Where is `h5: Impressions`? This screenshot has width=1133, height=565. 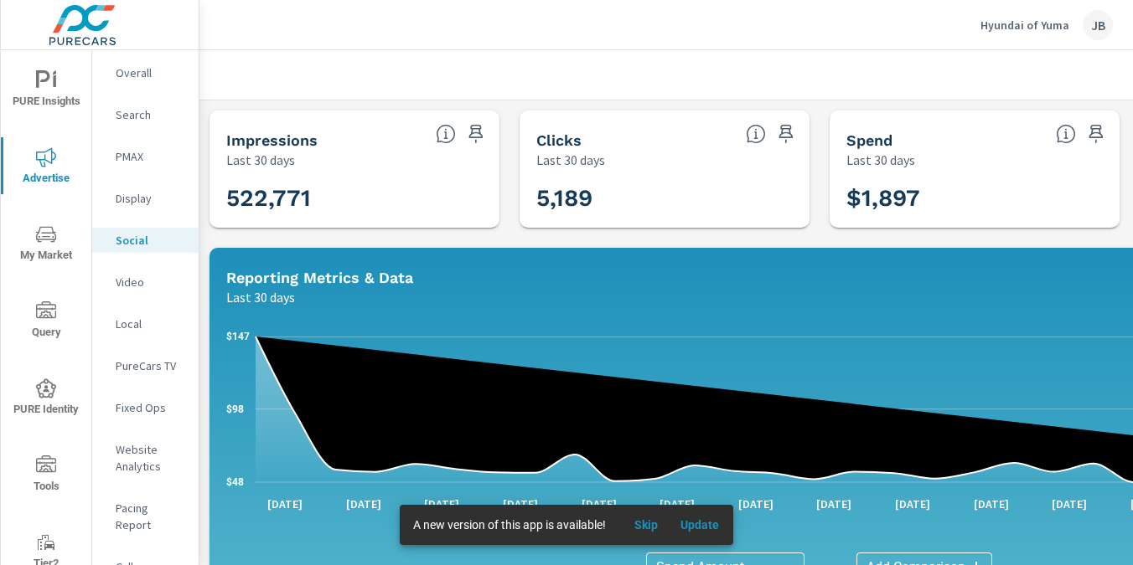 h5: Impressions is located at coordinates (271, 140).